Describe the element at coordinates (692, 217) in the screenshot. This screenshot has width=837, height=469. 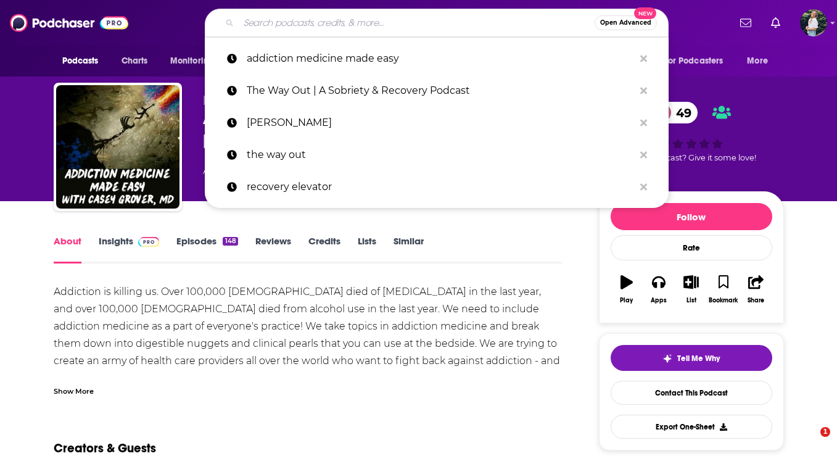
I see `button: Follow` at that location.